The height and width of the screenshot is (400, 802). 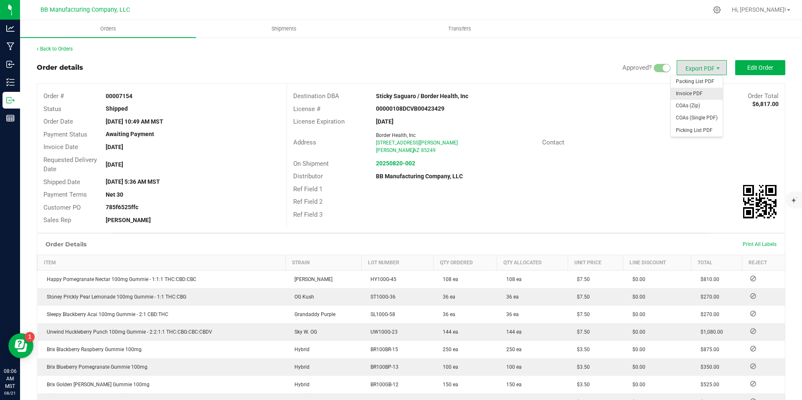 I want to click on span: Contact, so click(x=553, y=142).